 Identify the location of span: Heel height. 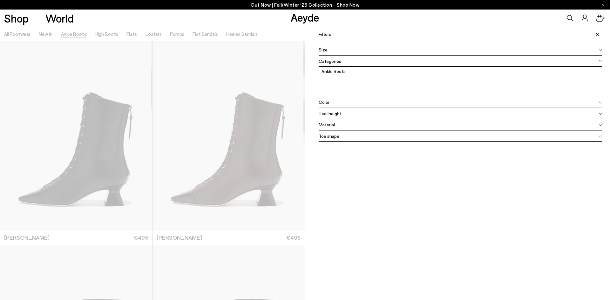
(330, 113).